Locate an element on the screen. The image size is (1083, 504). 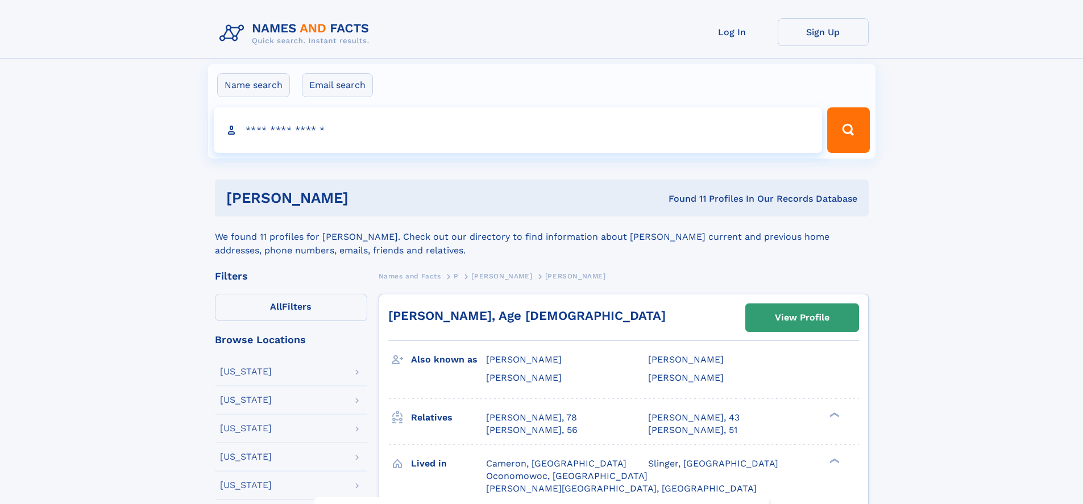
h3: Relatives is located at coordinates (449, 418).